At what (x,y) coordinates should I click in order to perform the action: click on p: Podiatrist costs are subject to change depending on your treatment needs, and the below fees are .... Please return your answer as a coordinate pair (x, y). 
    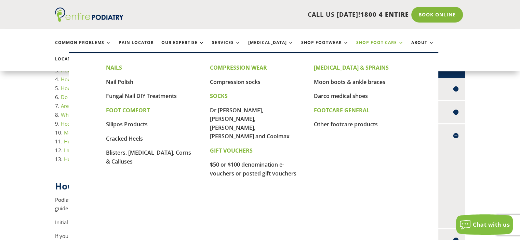
    Looking at the image, I should click on (188, 207).